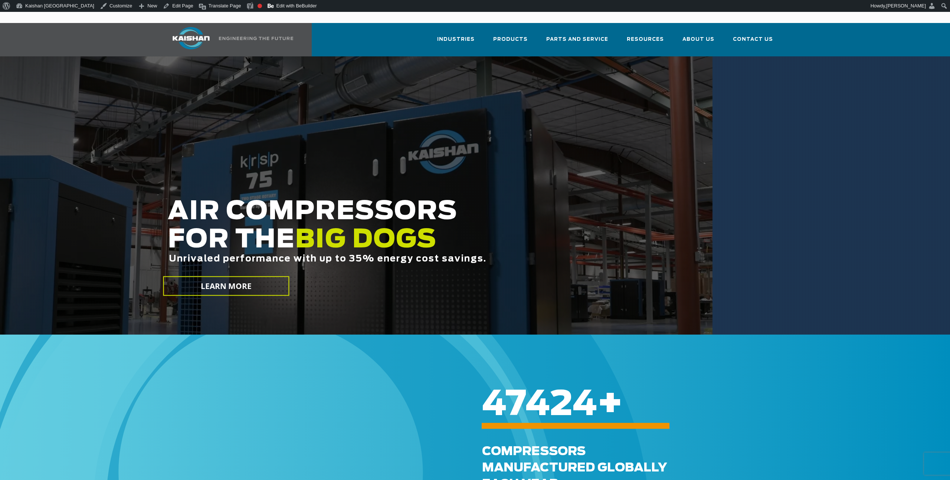 The image size is (950, 480). What do you see at coordinates (366, 240) in the screenshot?
I see `span: BIG DOGS` at bounding box center [366, 240].